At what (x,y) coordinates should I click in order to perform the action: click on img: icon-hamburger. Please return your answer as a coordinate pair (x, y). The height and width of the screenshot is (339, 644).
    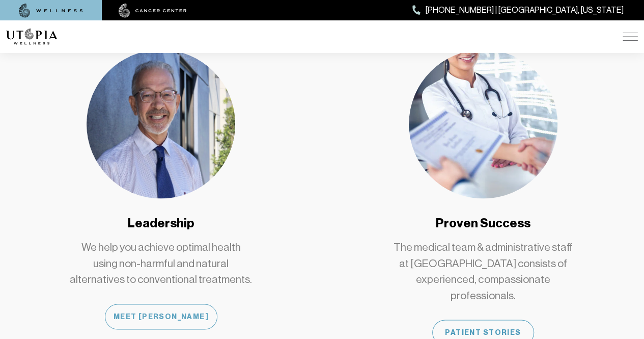
    Looking at the image, I should click on (630, 37).